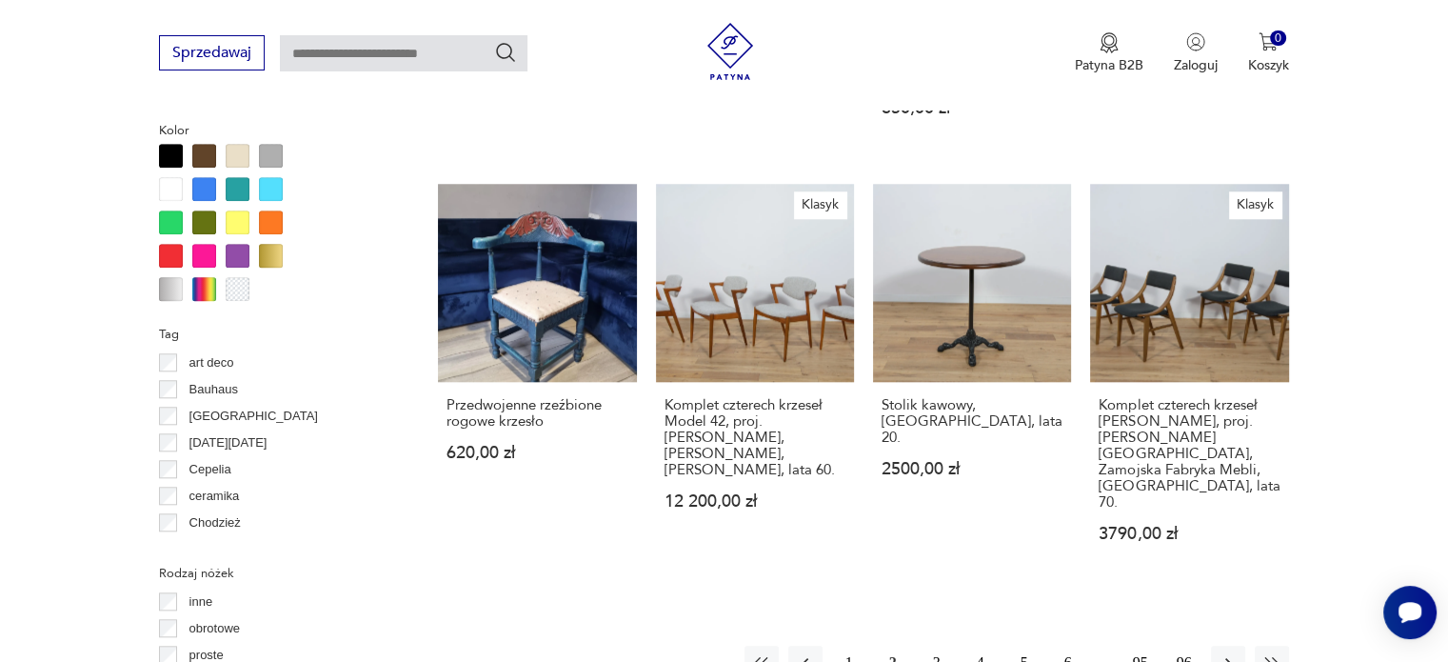 This screenshot has width=1448, height=662. I want to click on p: 620,00 zł, so click(537, 452).